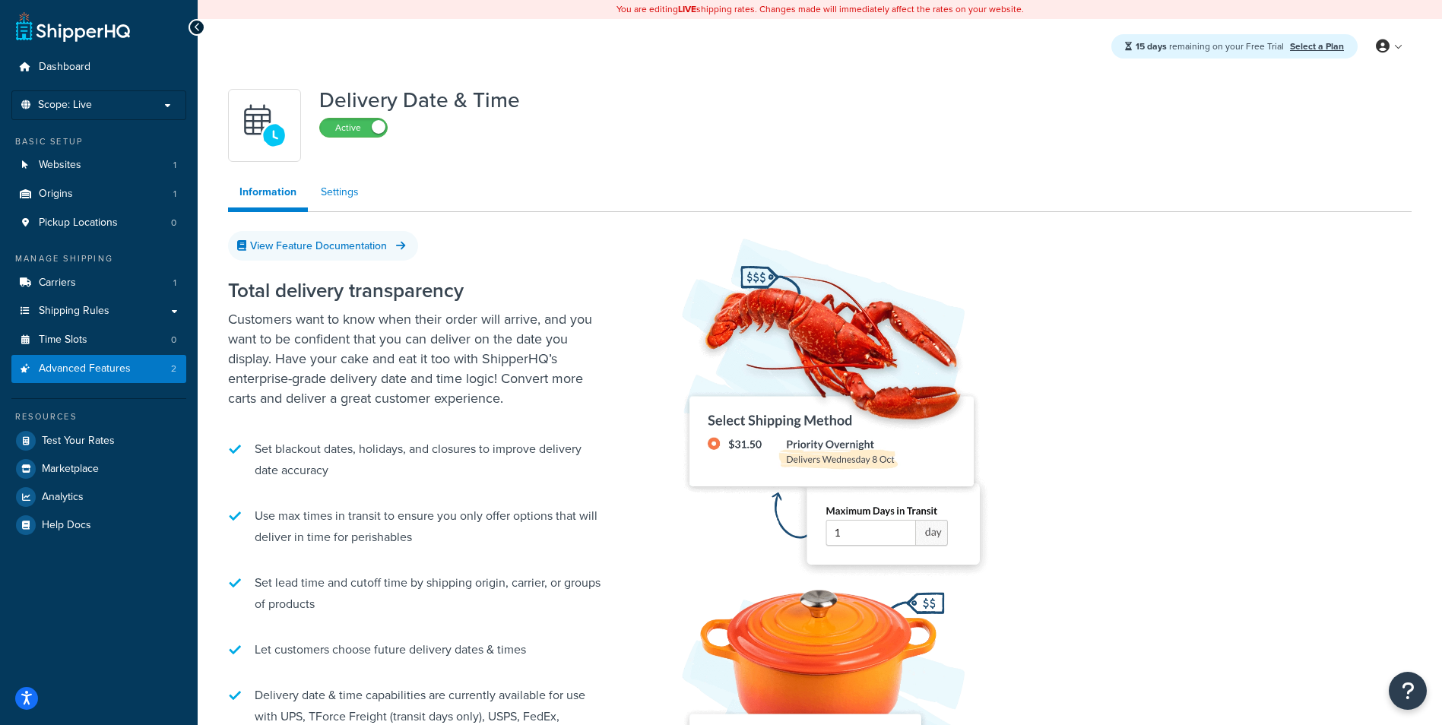 The width and height of the screenshot is (1442, 725). Describe the element at coordinates (1408, 691) in the screenshot. I see `button: Open Resource Center` at that location.